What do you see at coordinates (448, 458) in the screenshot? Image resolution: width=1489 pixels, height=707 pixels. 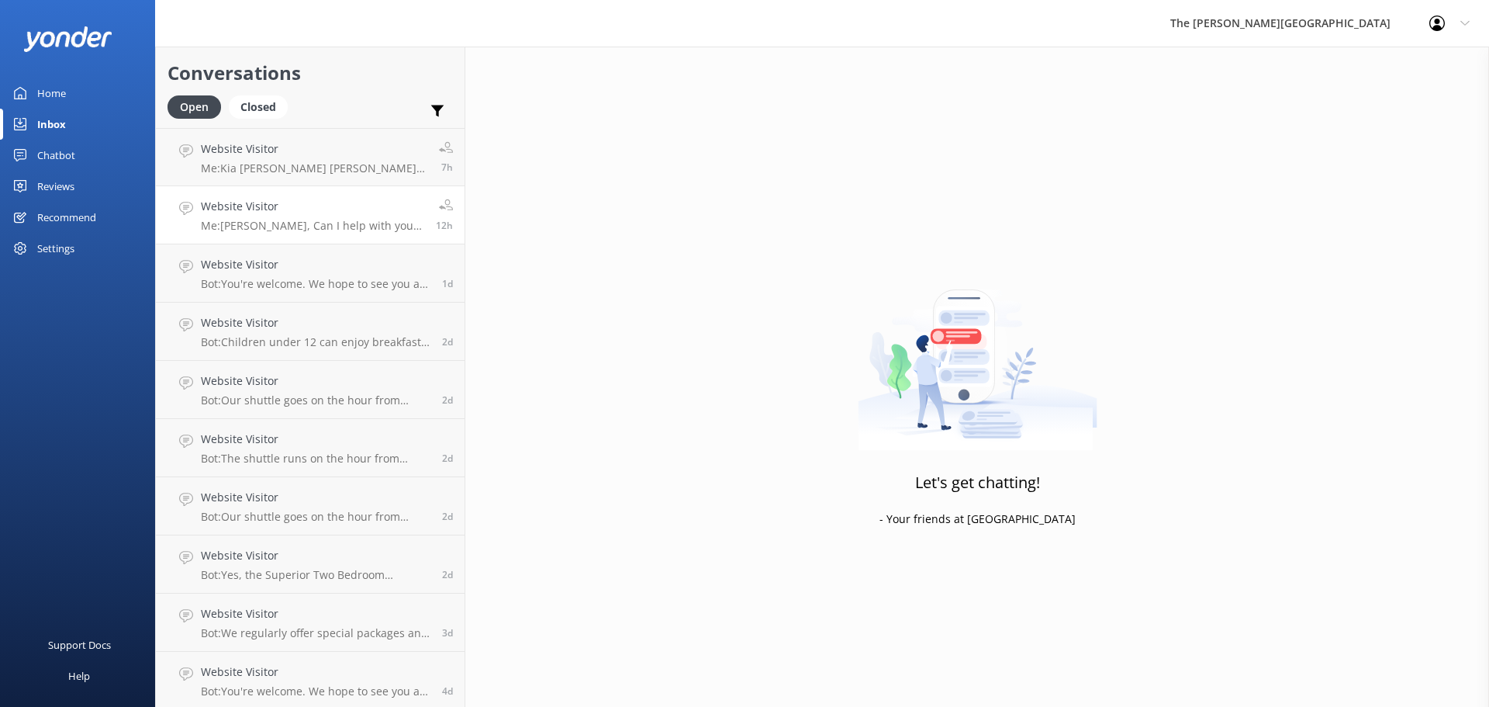 I see `span: Aug 31 2025 12:07am (UTC +12:00) Pacific/Auckland` at bounding box center [448, 458].